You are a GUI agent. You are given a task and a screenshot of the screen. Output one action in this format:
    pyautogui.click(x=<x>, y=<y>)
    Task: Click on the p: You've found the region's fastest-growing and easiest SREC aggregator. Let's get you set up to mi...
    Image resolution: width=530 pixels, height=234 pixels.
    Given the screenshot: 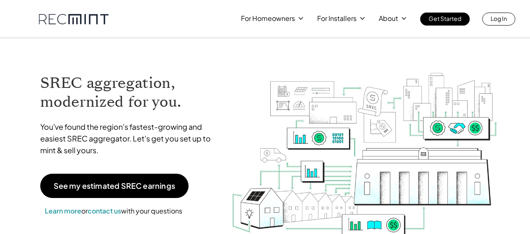 What is the action you would take?
    pyautogui.click(x=130, y=139)
    